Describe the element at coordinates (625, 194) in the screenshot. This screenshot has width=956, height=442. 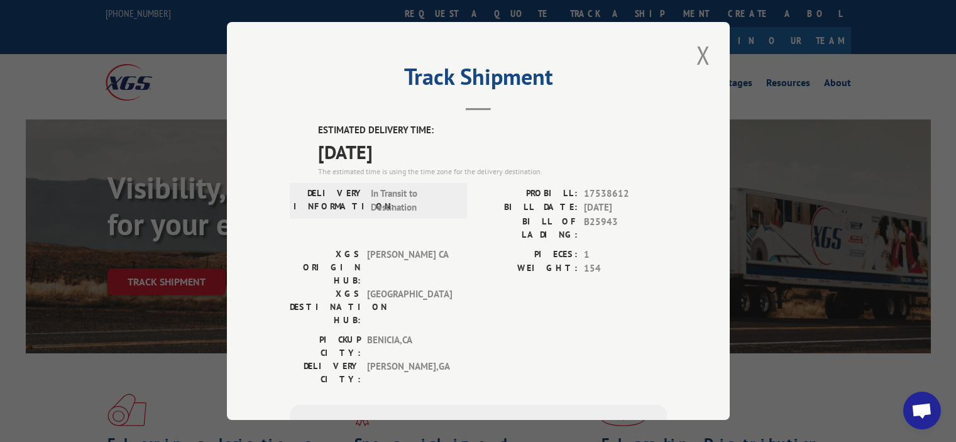
I see `span: 17538612` at that location.